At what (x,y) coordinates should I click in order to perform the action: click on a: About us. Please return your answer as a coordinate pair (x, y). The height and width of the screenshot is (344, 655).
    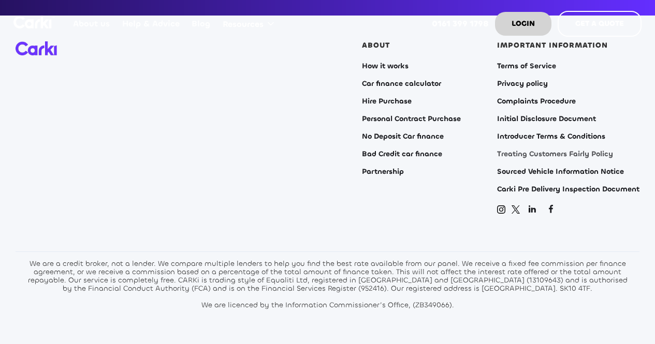
    Looking at the image, I should click on (92, 24).